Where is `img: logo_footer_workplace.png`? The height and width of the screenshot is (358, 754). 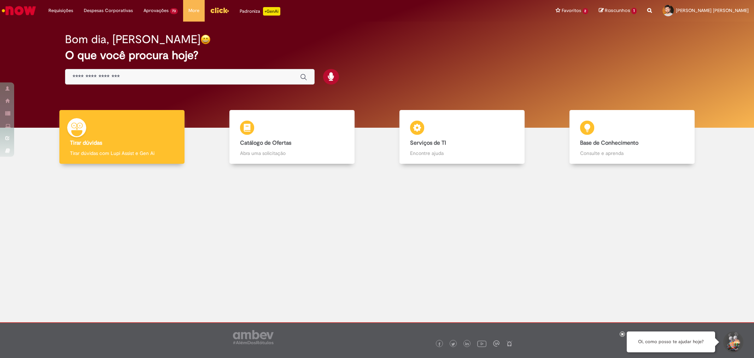
img: logo_footer_workplace.png is located at coordinates (497, 343).